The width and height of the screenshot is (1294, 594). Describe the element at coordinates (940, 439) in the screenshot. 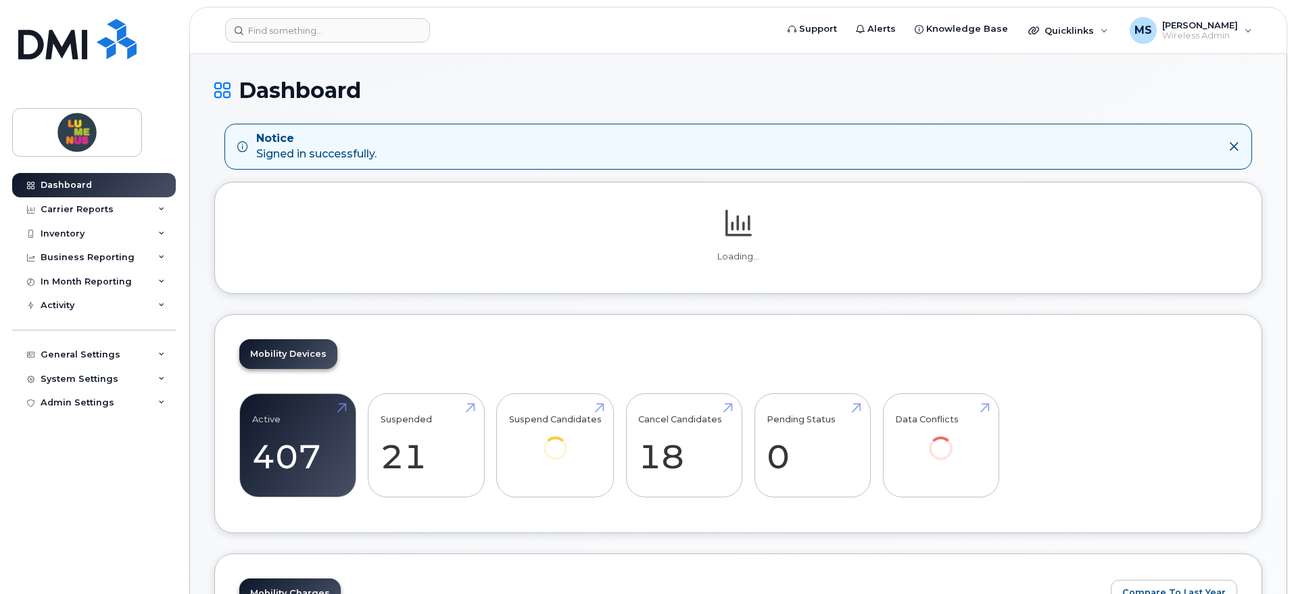

I see `a: Data Conflicts` at that location.